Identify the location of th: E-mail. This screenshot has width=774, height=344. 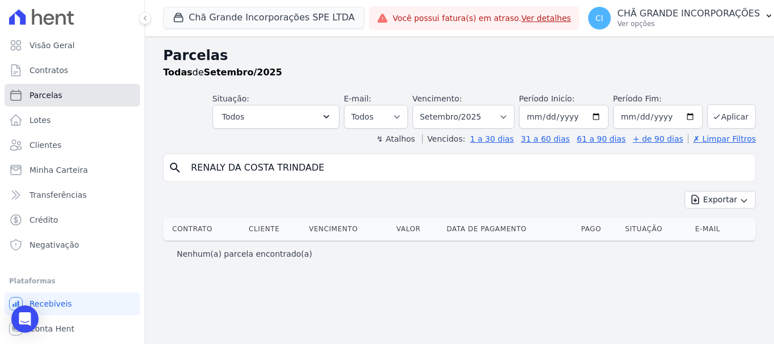
(716, 229).